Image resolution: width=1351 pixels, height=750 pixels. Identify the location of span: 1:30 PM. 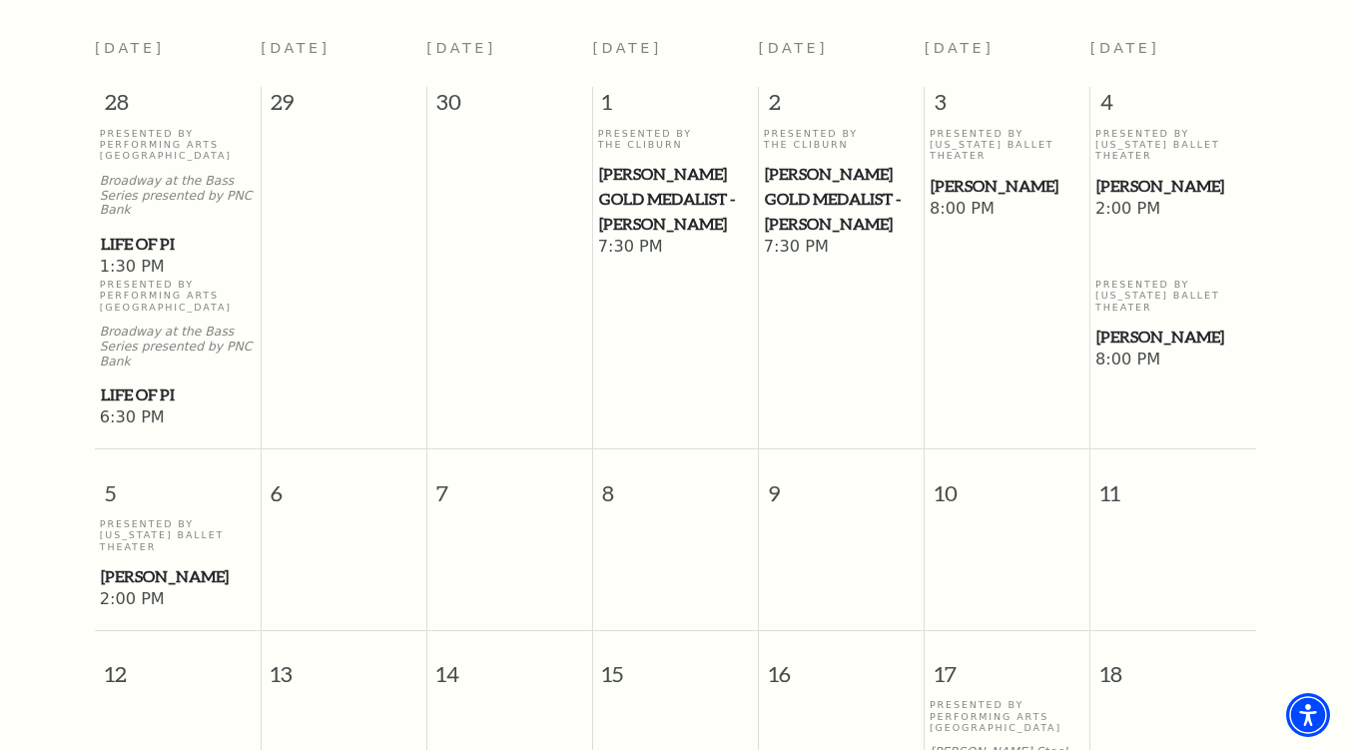
(178, 268).